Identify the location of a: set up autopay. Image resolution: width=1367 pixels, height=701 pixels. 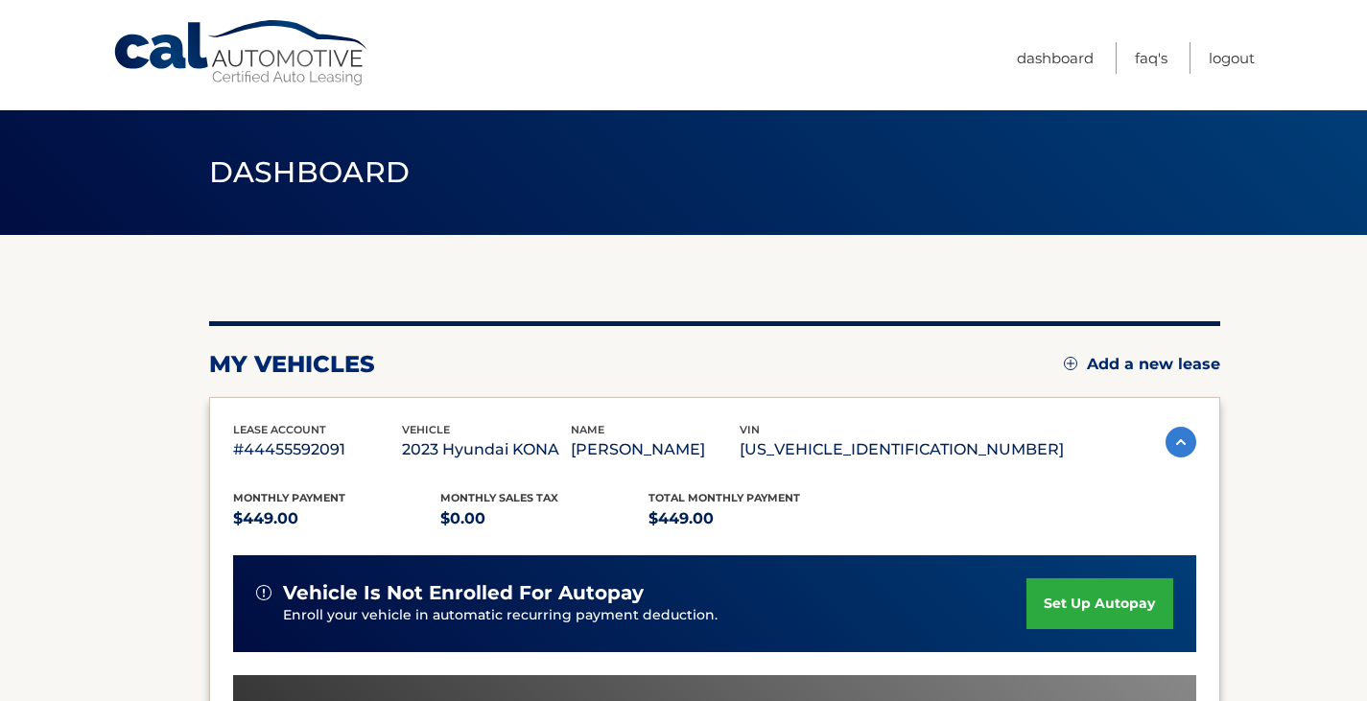
(1100, 604).